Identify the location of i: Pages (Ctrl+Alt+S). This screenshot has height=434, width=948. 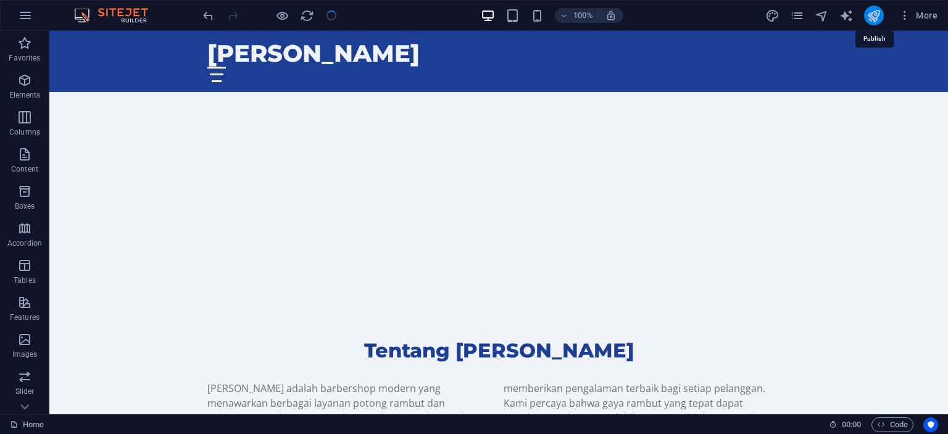
(797, 15).